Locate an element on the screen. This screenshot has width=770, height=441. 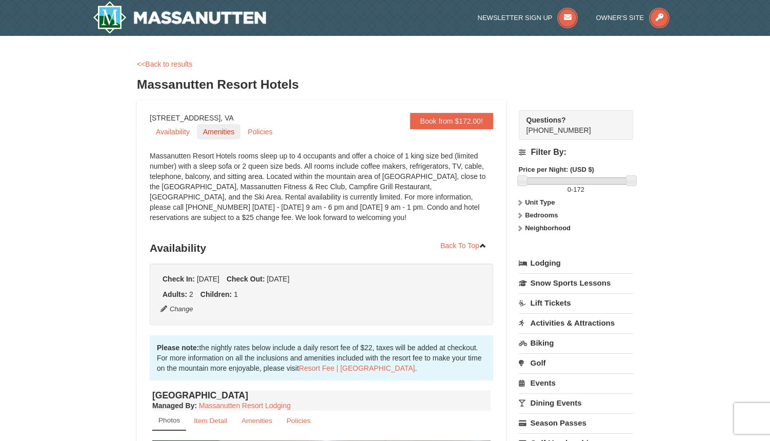
strong: Children: is located at coordinates (216, 294).